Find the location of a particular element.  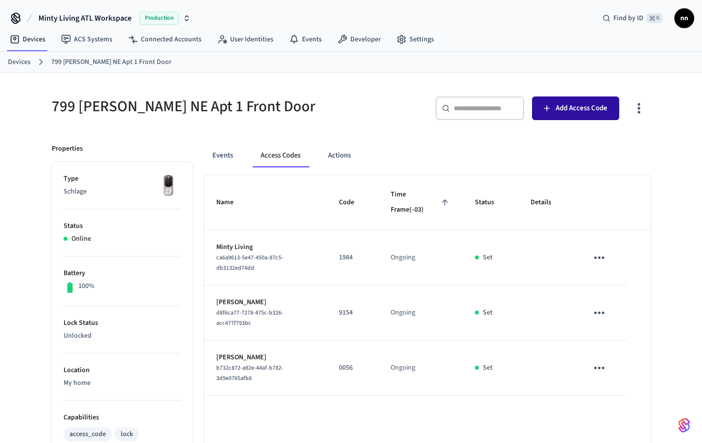

span: Minty Living ATL Workspace is located at coordinates (85, 18).